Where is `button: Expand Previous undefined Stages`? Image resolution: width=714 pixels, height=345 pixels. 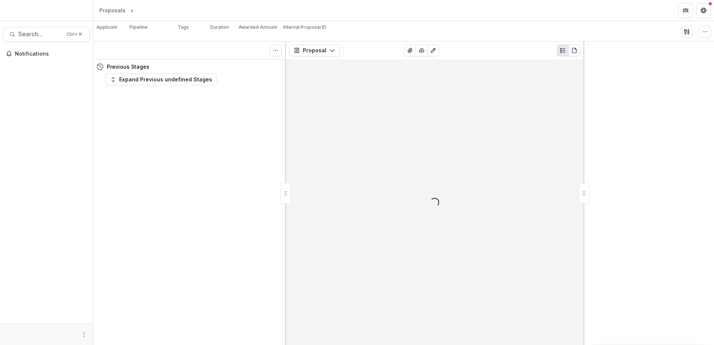 button: Expand Previous undefined Stages is located at coordinates (161, 80).